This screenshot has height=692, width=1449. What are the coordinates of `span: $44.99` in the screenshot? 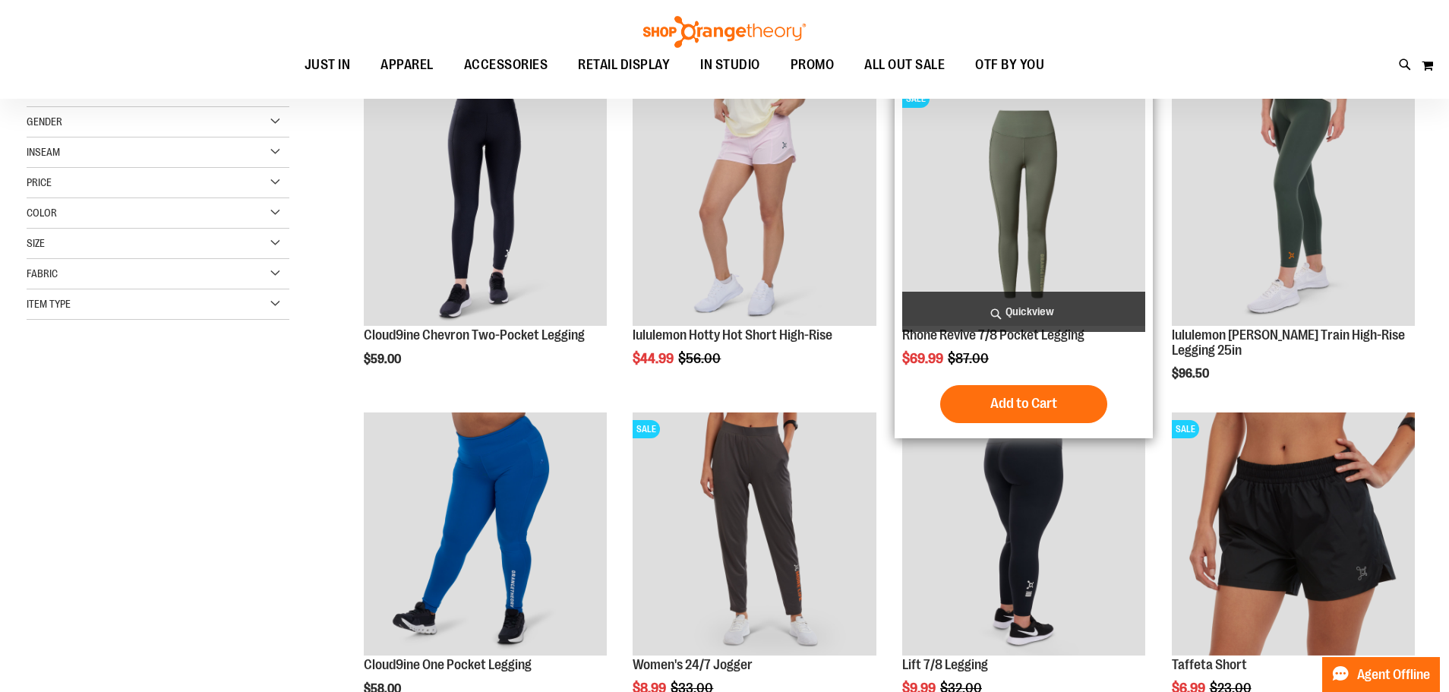 It's located at (654, 359).